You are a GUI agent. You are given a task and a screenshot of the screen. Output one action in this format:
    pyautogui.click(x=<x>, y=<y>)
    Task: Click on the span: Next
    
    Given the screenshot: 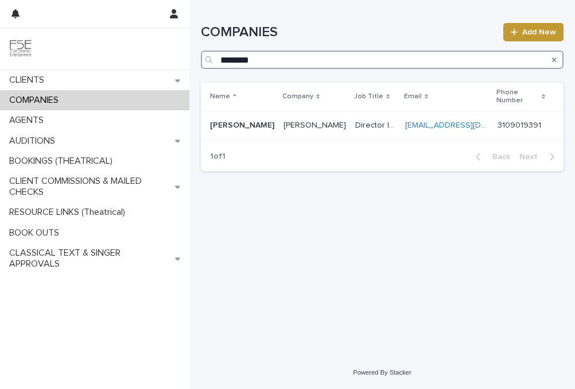 What is the action you would take?
    pyautogui.click(x=532, y=157)
    